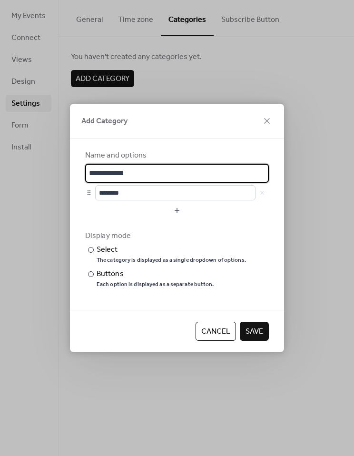 The height and width of the screenshot is (456, 354). Describe the element at coordinates (215, 331) in the screenshot. I see `span: Cancel` at that location.